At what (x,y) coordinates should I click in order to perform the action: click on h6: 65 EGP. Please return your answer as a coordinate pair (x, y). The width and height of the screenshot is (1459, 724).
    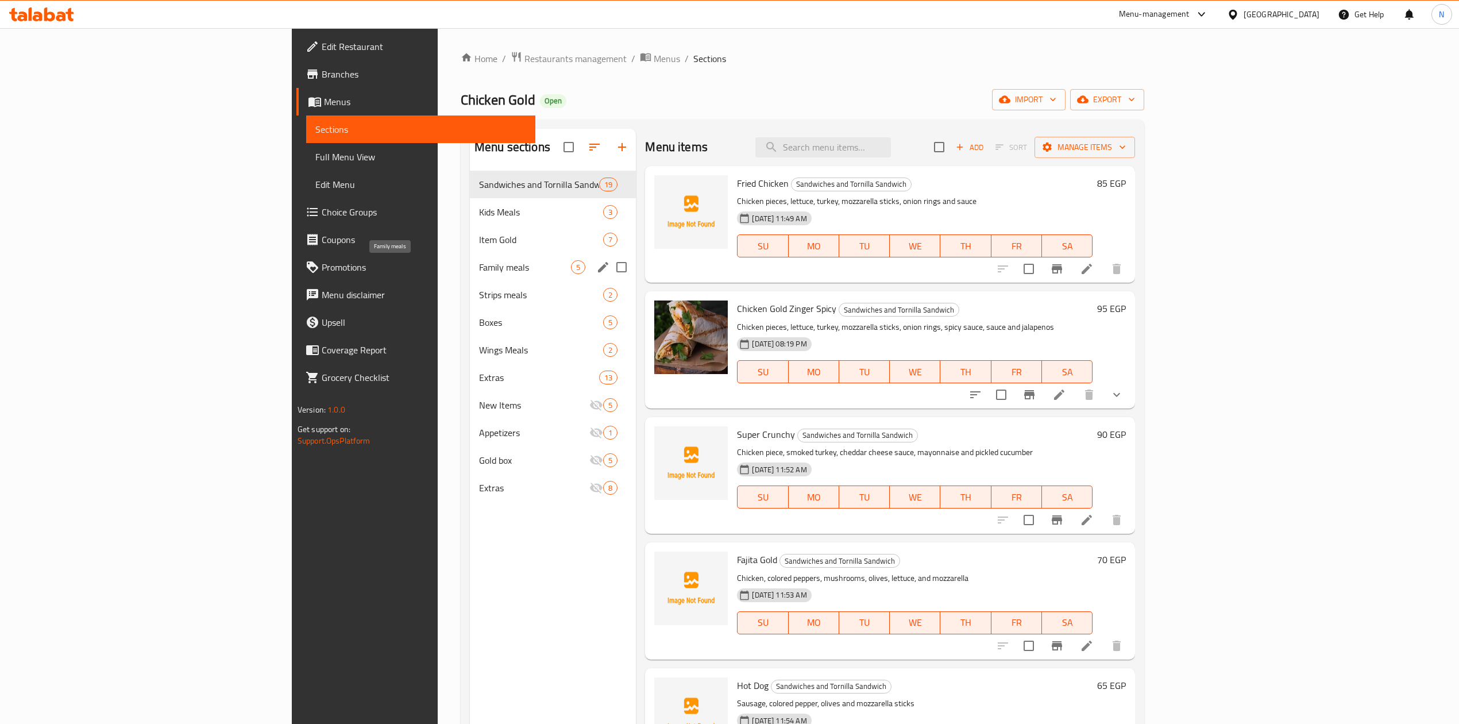
    Looking at the image, I should click on (1111, 685).